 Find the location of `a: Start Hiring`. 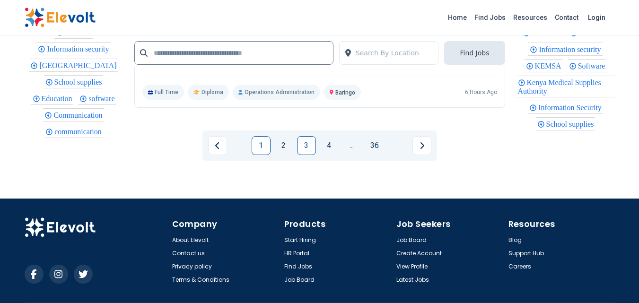

a: Start Hiring is located at coordinates (300, 240).